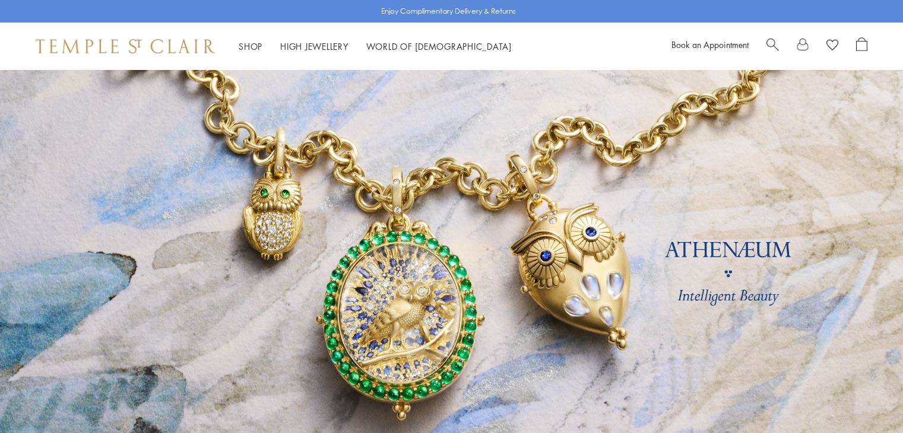 This screenshot has width=903, height=433. What do you see at coordinates (375, 46) in the screenshot?
I see `nav: Main navigation` at bounding box center [375, 46].